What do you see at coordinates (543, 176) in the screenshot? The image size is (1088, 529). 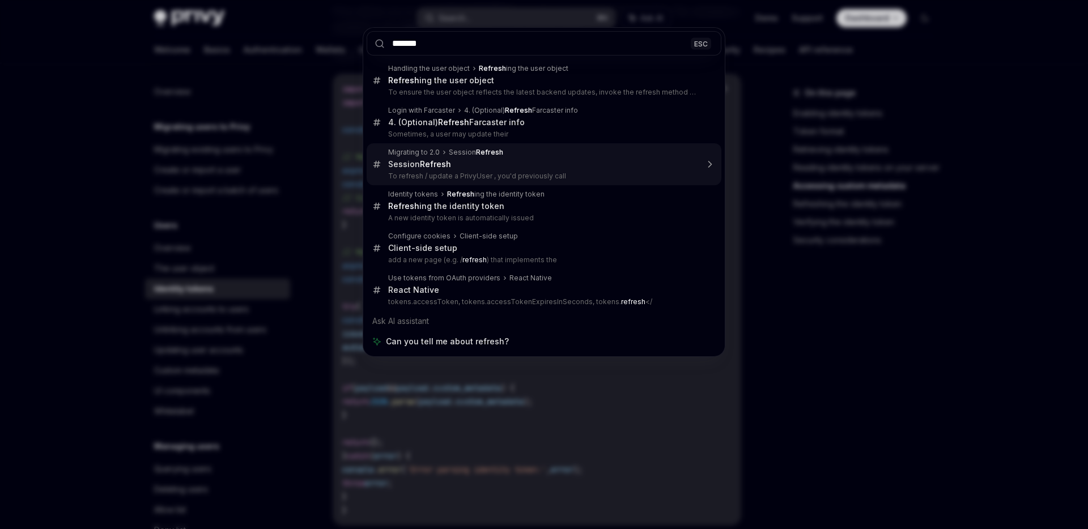 I see `p: To refresh / update a PrivyUser , you'd previously call` at bounding box center [543, 176].